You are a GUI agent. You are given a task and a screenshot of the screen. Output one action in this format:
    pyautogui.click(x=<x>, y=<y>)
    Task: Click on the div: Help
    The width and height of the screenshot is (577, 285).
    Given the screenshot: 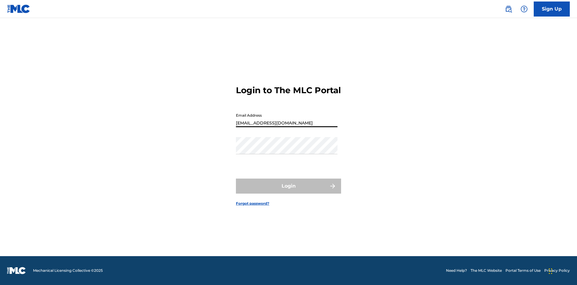 What is the action you would take?
    pyautogui.click(x=524, y=9)
    